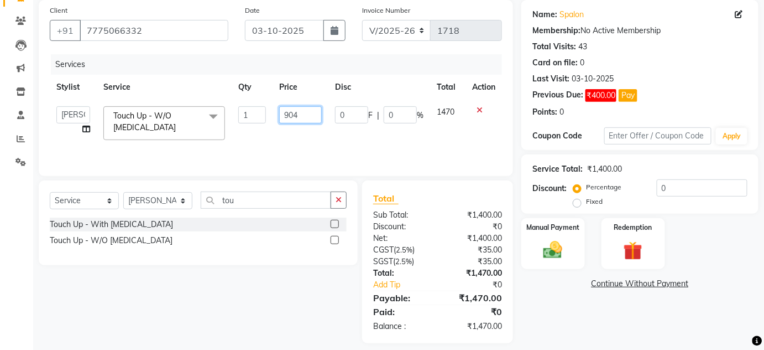  Describe the element at coordinates (164, 87) in the screenshot. I see `th: Service` at that location.